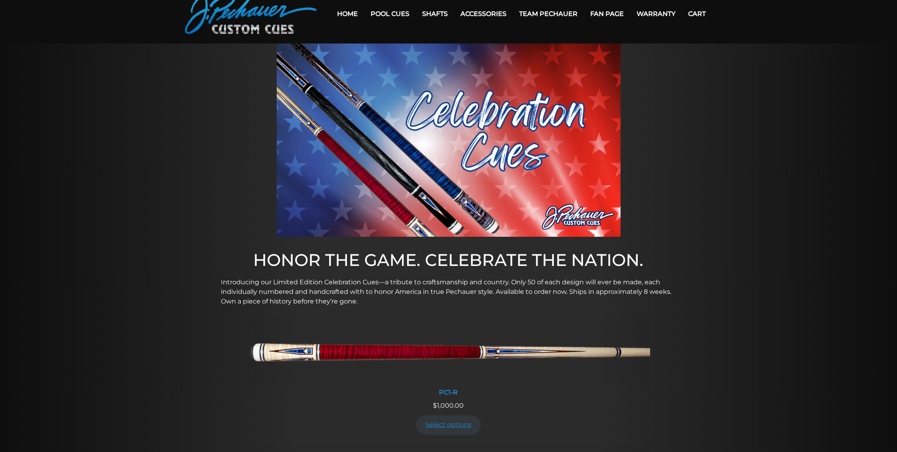  Describe the element at coordinates (483, 14) in the screenshot. I see `a: Accessories` at that location.